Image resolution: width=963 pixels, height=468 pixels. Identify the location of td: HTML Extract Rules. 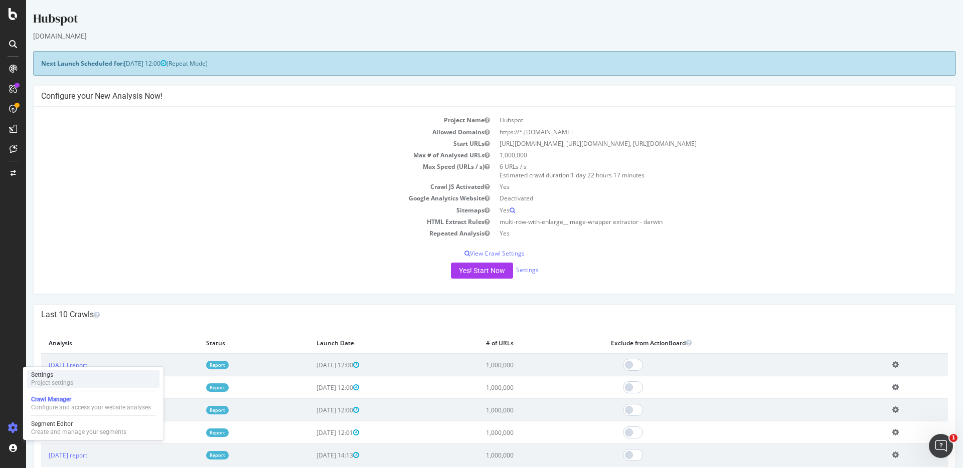
(242, 222).